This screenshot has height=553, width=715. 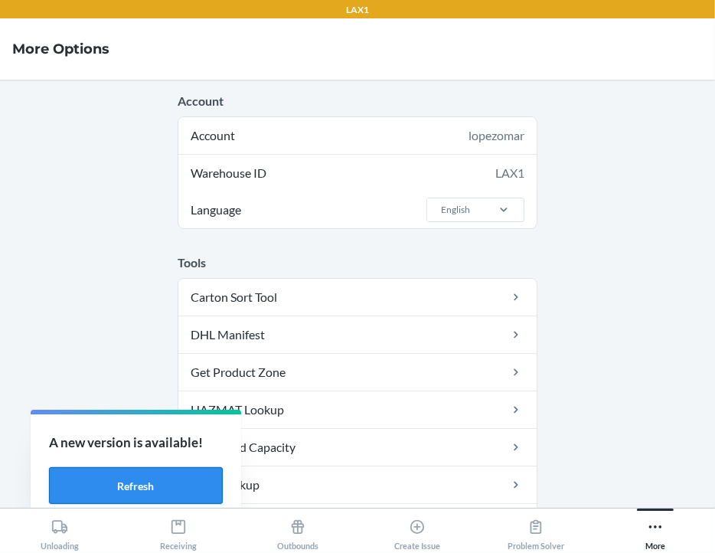 What do you see at coordinates (655, 531) in the screenshot?
I see `div: More` at bounding box center [655, 531].